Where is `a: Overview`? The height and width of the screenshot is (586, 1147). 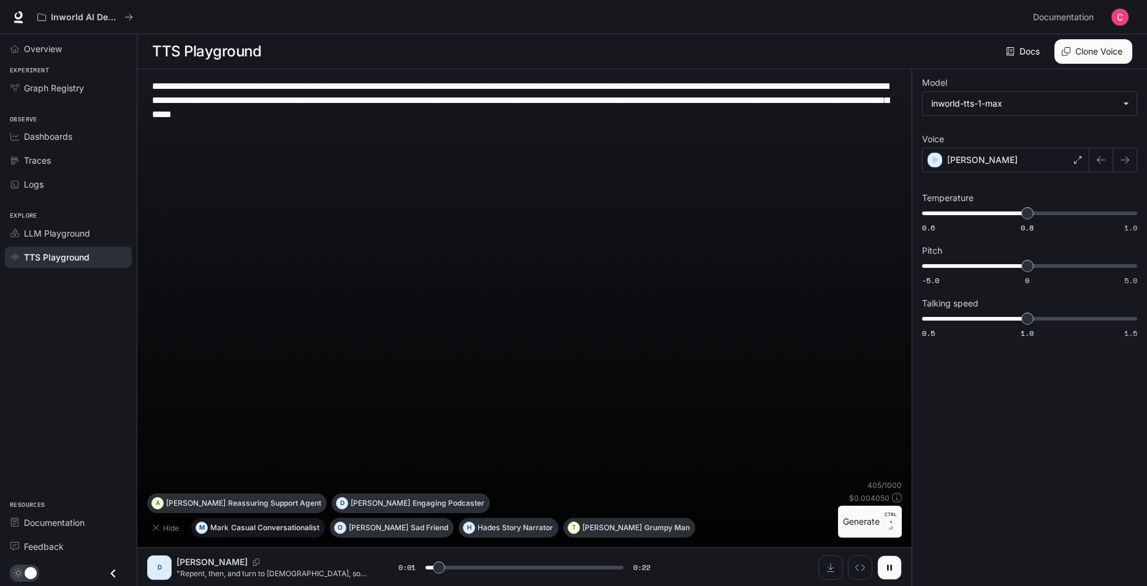
a: Overview is located at coordinates (68, 48).